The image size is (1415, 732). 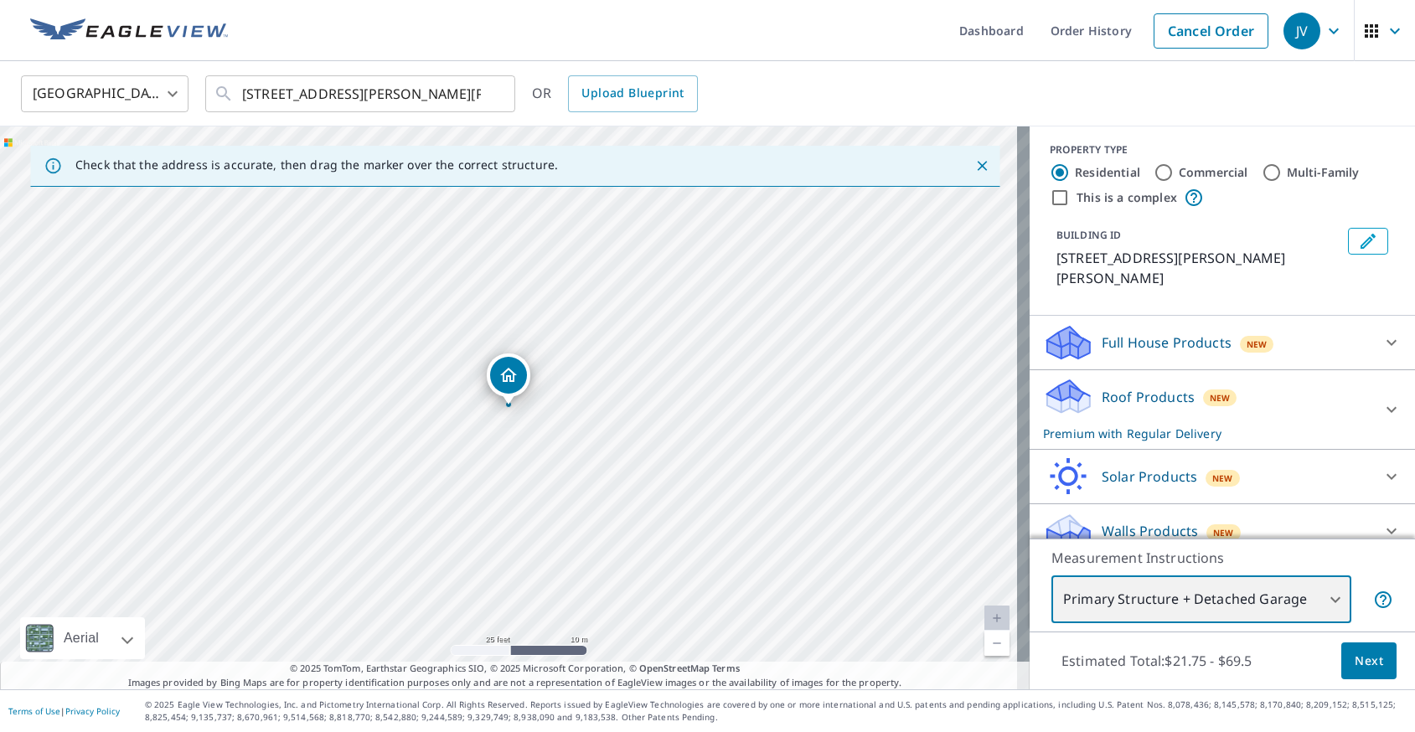 What do you see at coordinates (632, 94) in the screenshot?
I see `a: Upload Blueprint` at bounding box center [632, 94].